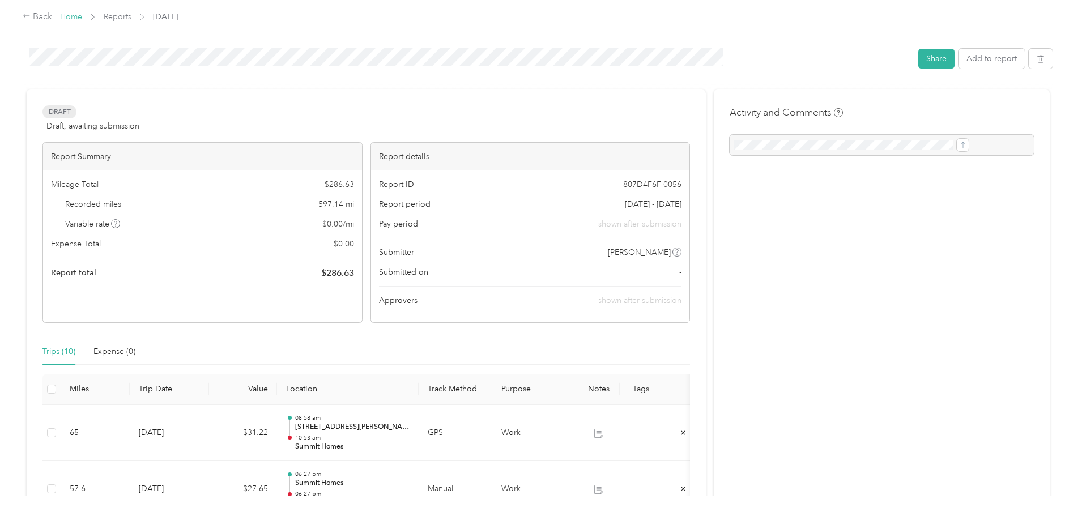 The image size is (1082, 516). I want to click on p: 08:58 am, so click(352, 418).